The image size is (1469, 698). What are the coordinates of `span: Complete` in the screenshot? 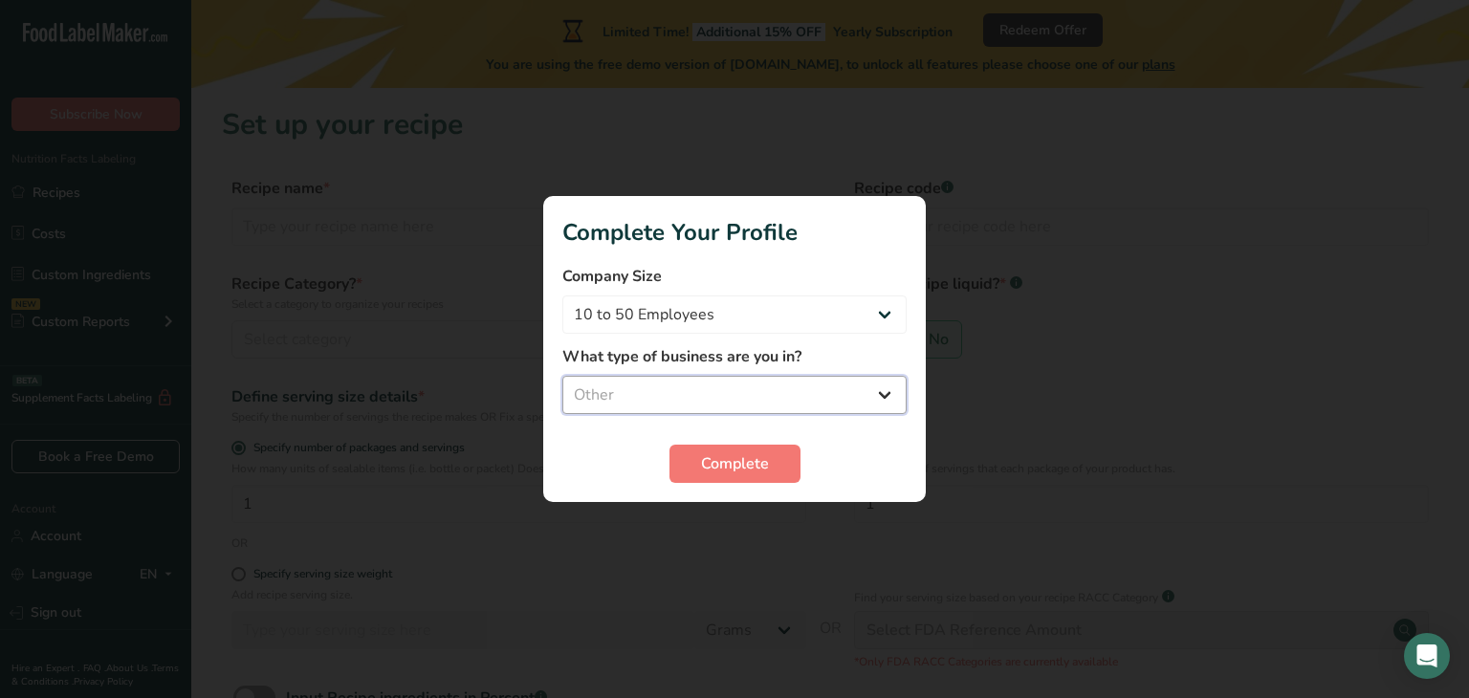 It's located at (735, 464).